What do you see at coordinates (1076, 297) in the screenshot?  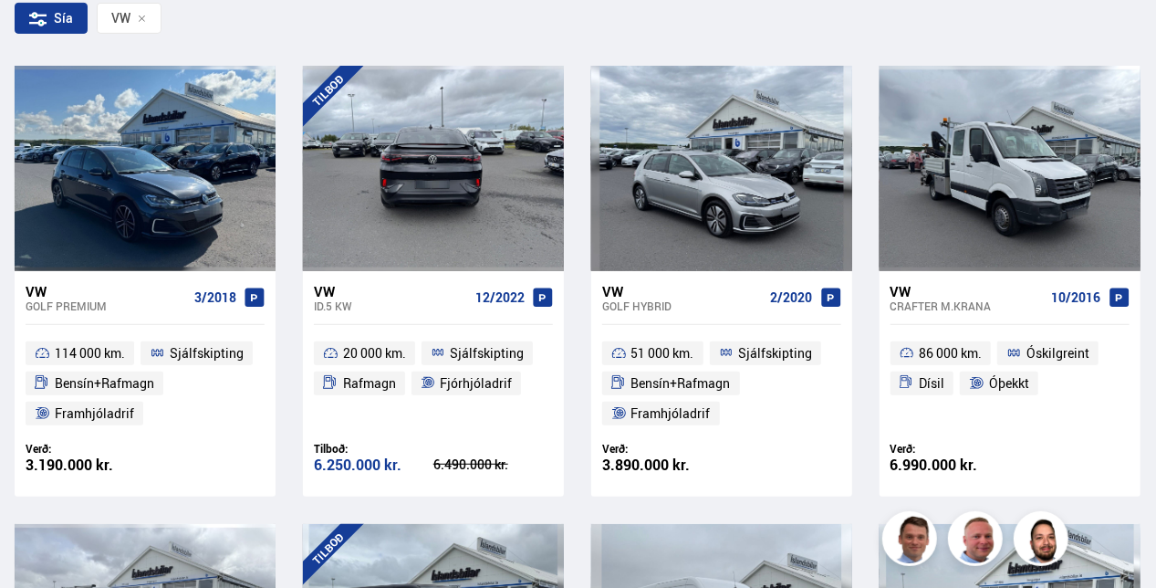 I see `span: 10/2016` at bounding box center [1076, 297].